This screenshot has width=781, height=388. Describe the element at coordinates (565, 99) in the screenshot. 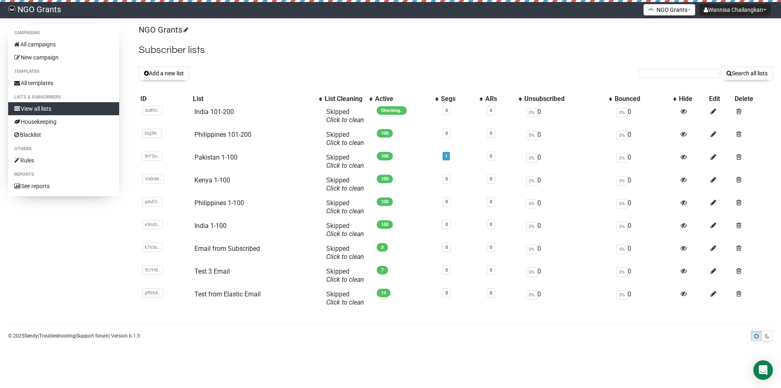

I see `div: Unsubscribed` at that location.